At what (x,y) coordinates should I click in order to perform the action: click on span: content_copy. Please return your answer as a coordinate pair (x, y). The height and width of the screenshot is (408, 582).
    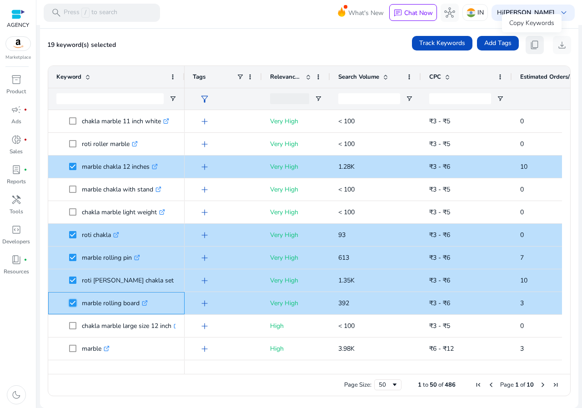
    Looking at the image, I should click on (535, 45).